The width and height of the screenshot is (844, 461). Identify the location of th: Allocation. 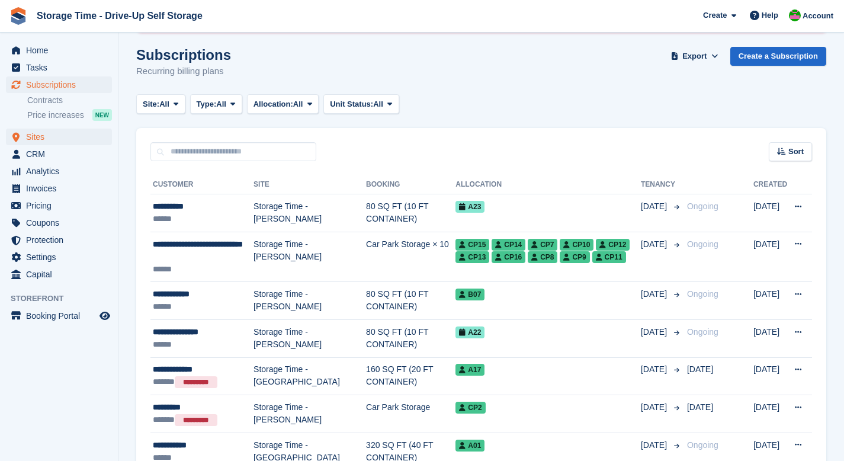
(548, 185).